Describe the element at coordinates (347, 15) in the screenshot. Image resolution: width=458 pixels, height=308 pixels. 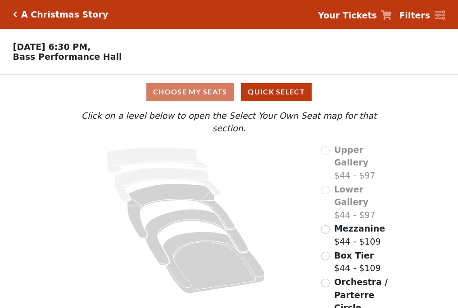
I see `strong: Your Tickets` at that location.